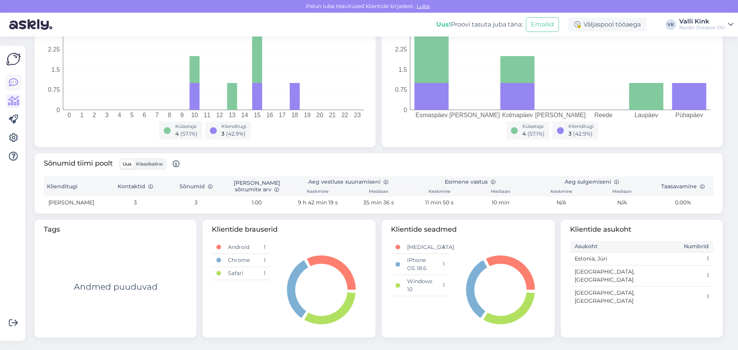 This screenshot has width=738, height=350. Describe the element at coordinates (423, 6) in the screenshot. I see `span: Luba` at that location.